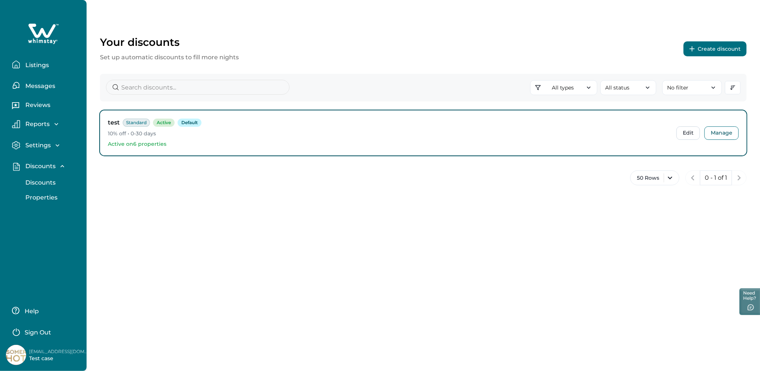  Describe the element at coordinates (389, 134) in the screenshot. I see `p: 10% off • 0-30 days` at that location.